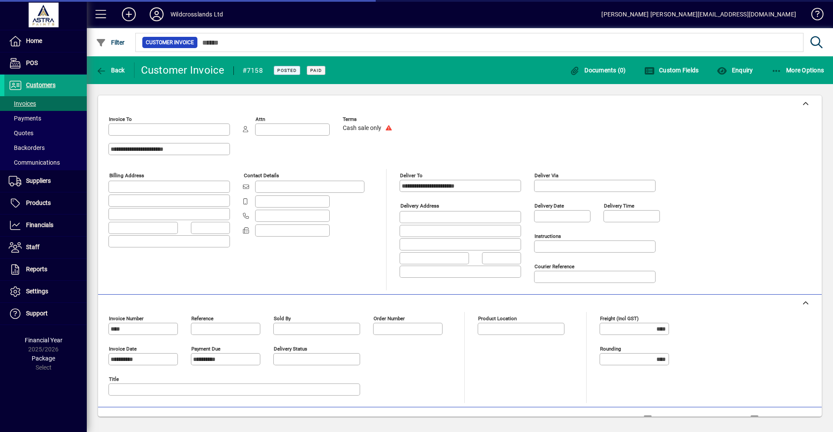 This screenshot has height=432, width=833. Describe the element at coordinates (252, 71) in the screenshot. I see `div: #7158` at that location.